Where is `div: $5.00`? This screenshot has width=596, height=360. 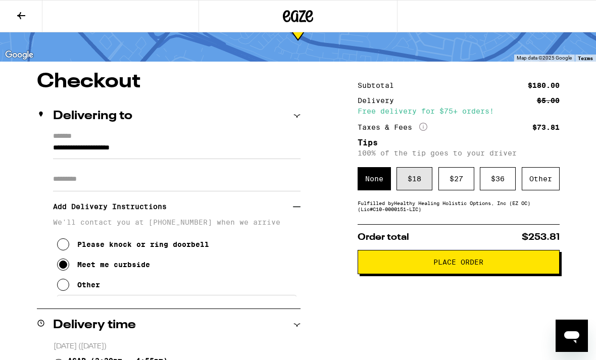 div: $5.00 is located at coordinates (548, 100).